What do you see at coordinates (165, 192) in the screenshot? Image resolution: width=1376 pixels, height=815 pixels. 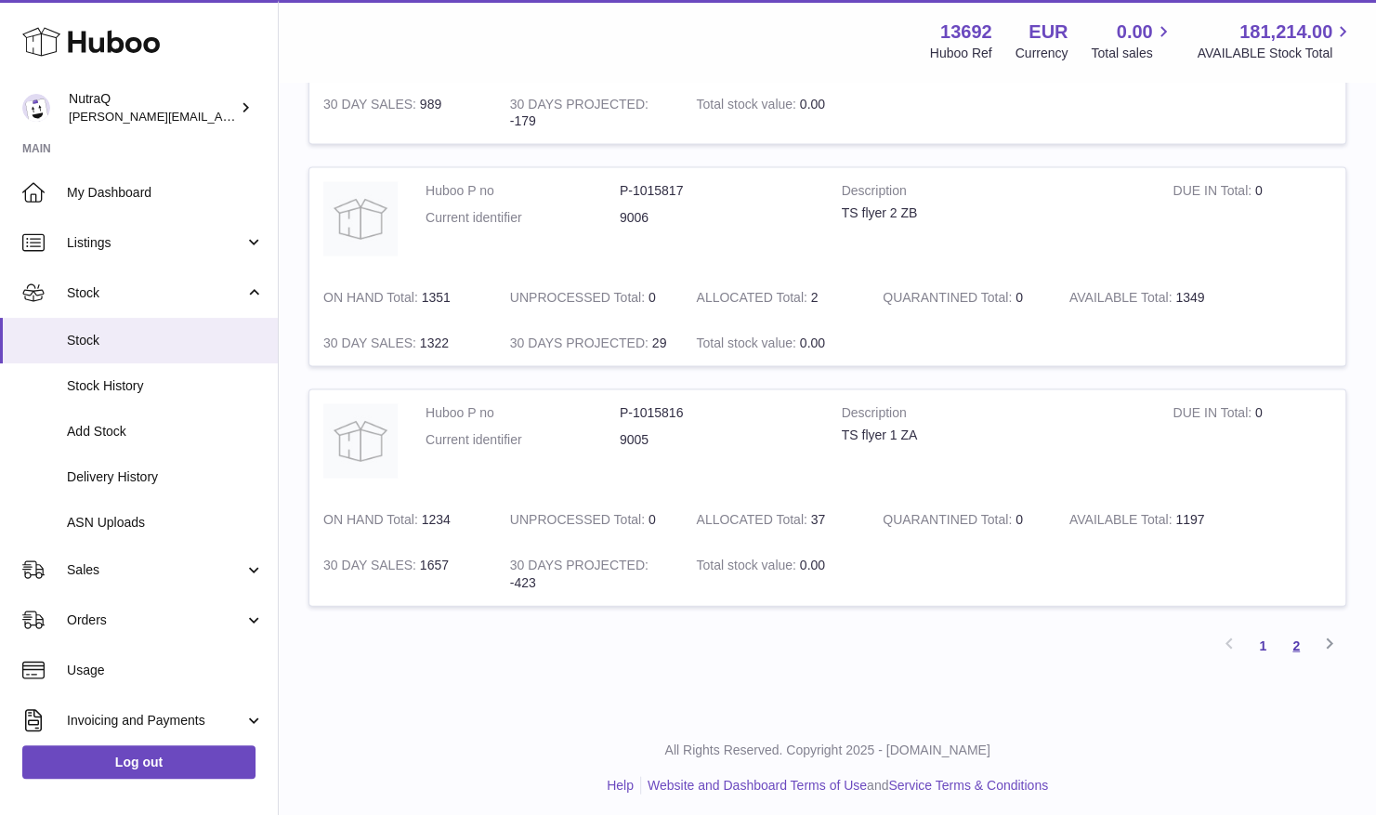 I see `span: My Dashboard` at bounding box center [165, 192].